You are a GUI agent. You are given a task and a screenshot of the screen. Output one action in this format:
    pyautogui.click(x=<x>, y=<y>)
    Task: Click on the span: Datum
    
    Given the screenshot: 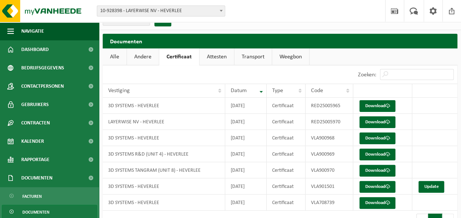 What is the action you would take?
    pyautogui.click(x=239, y=91)
    